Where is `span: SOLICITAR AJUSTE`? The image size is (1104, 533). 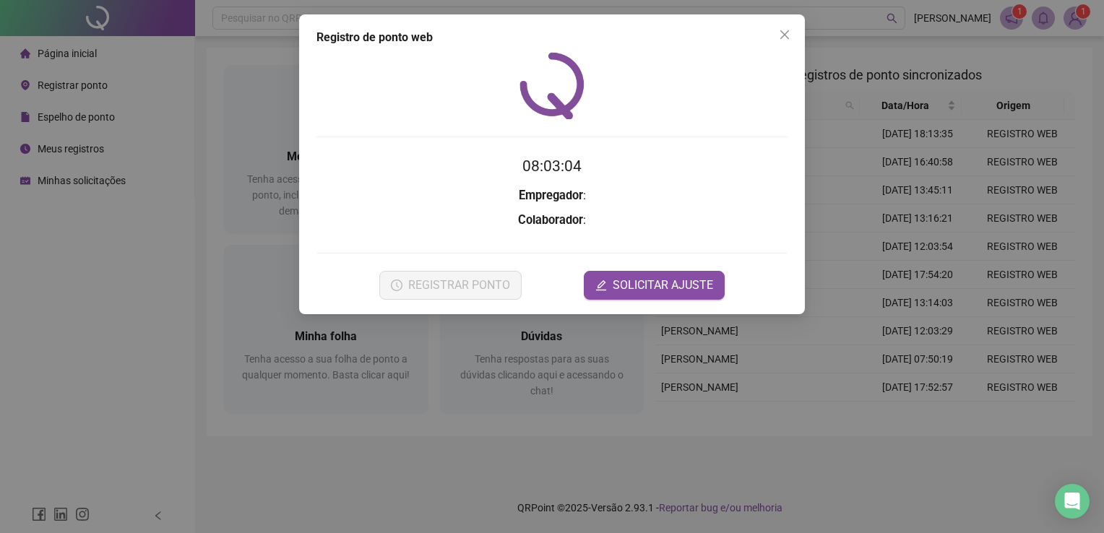
span: SOLICITAR AJUSTE is located at coordinates (663, 285).